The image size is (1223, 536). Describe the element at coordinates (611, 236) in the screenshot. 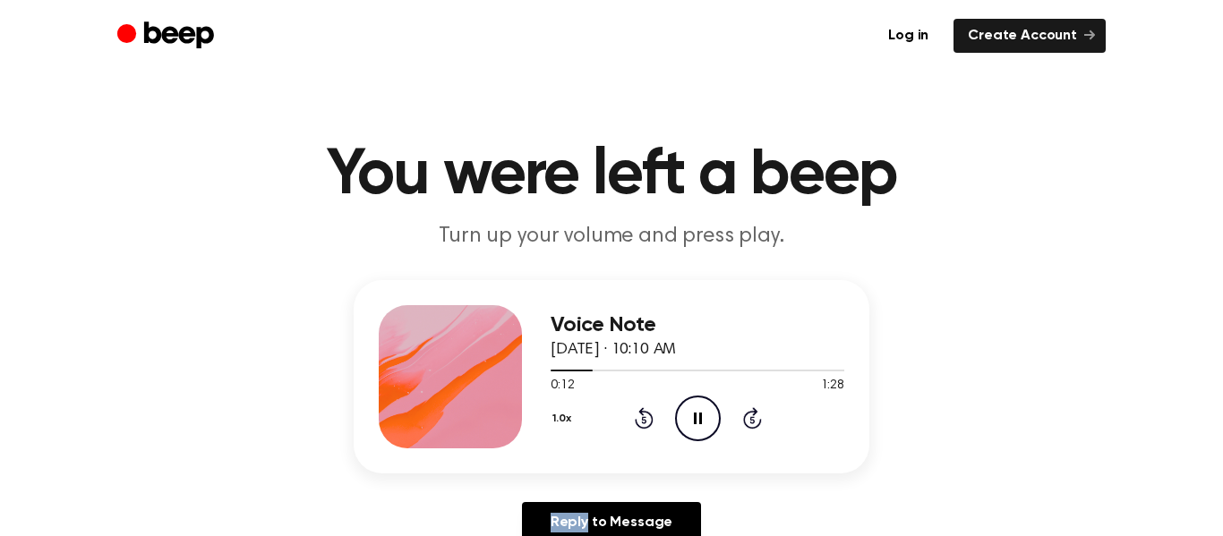

I see `p: Turn up your volume and press play.` at that location.